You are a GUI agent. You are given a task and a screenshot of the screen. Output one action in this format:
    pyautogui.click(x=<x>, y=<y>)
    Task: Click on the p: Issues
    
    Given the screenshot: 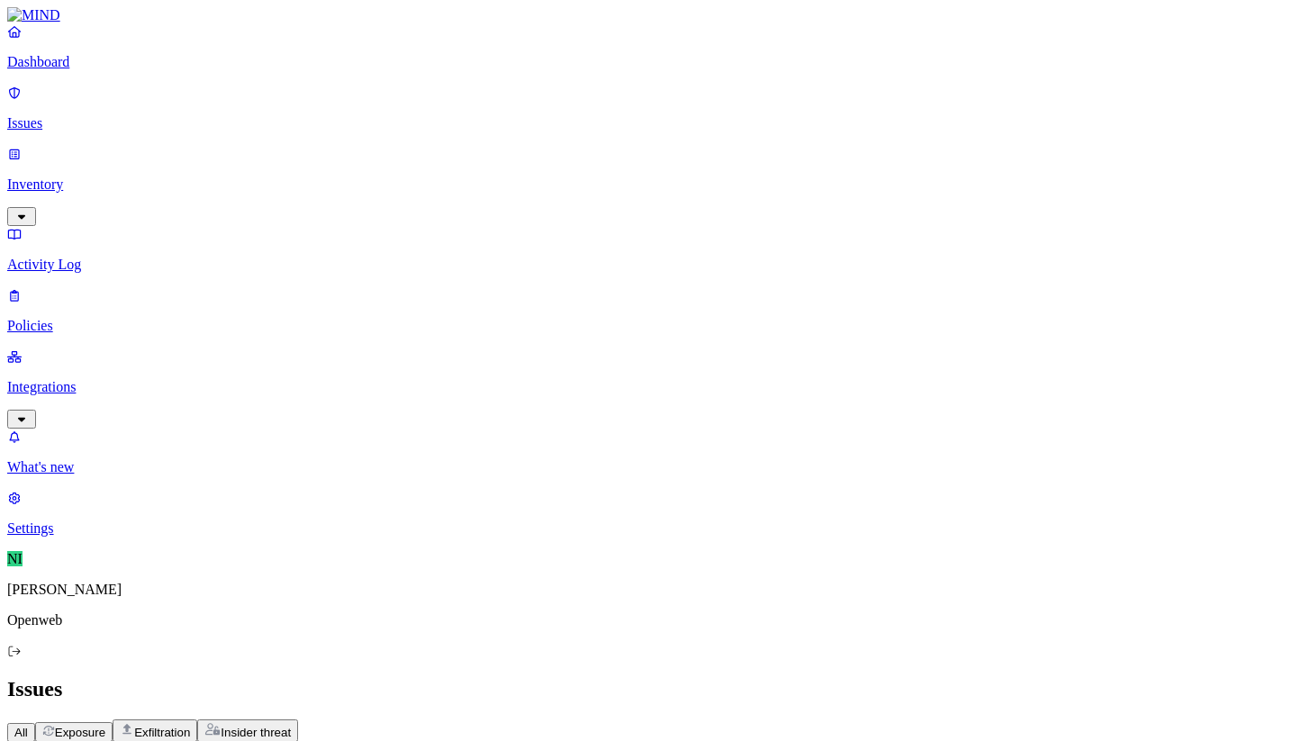 What is the action you would take?
    pyautogui.click(x=655, y=123)
    